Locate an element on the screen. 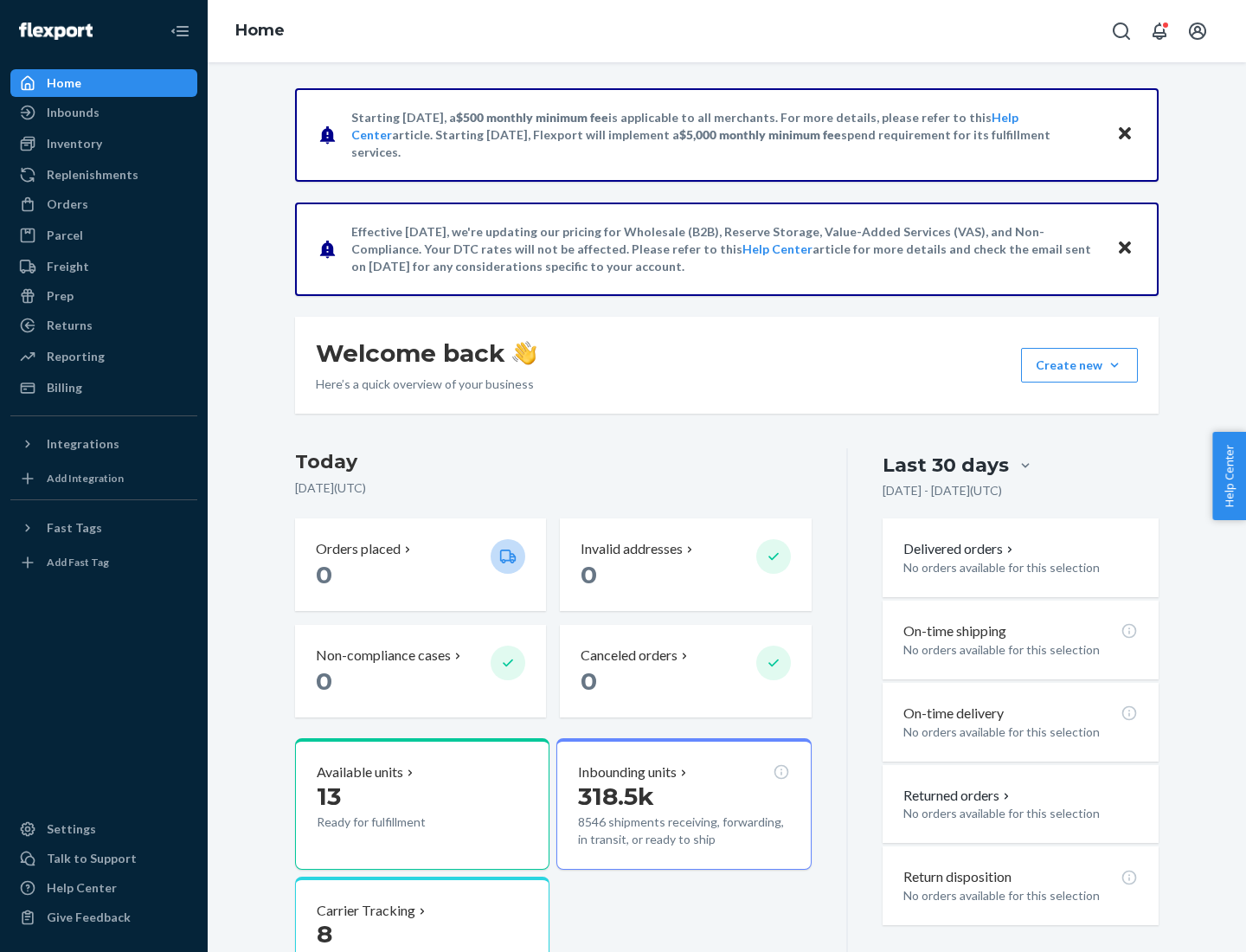 This screenshot has height=952, width=1246. span: 318.5k is located at coordinates (616, 796).